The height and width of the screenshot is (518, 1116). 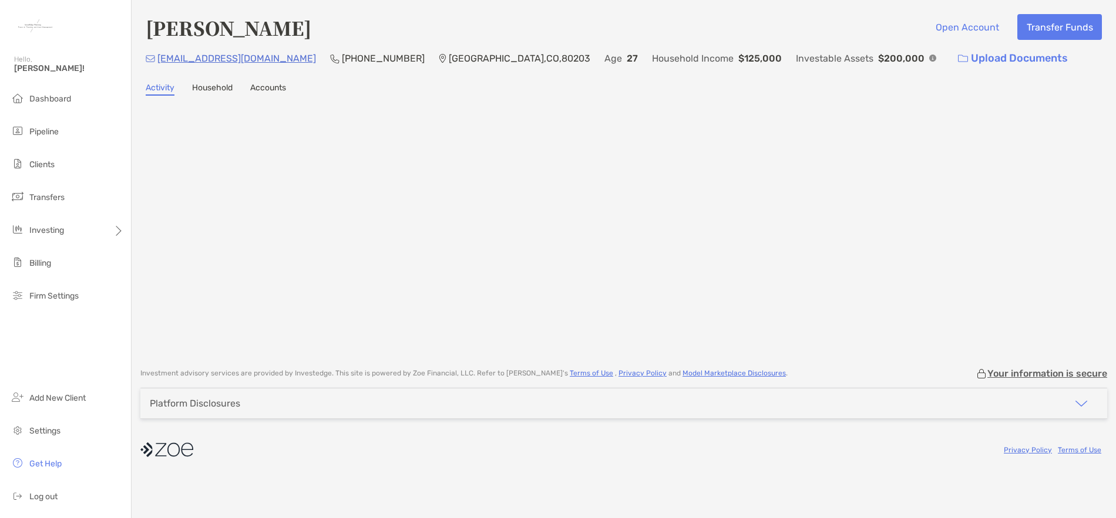 I want to click on img: billing icon, so click(x=18, y=262).